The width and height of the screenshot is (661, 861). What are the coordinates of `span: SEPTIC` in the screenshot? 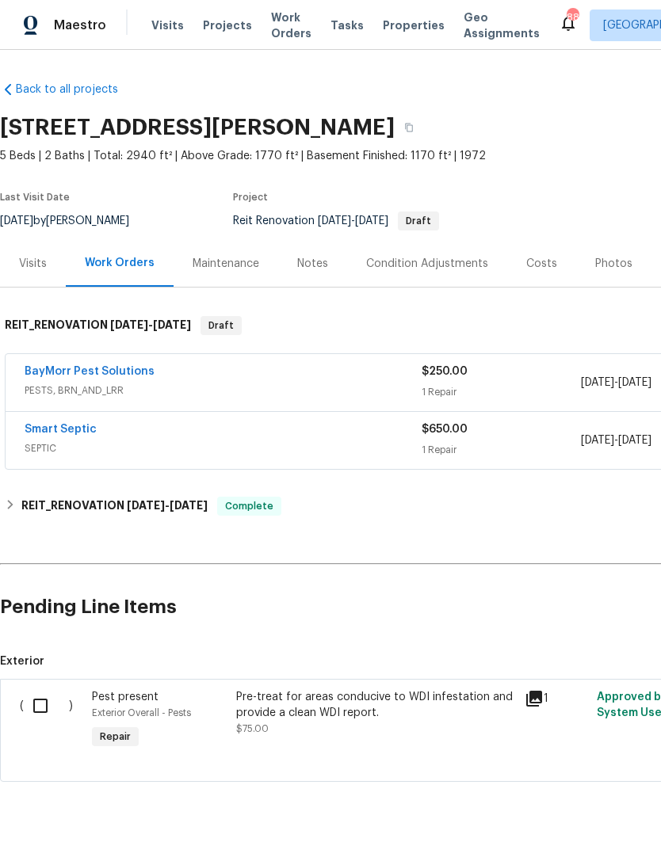 It's located at (223, 448).